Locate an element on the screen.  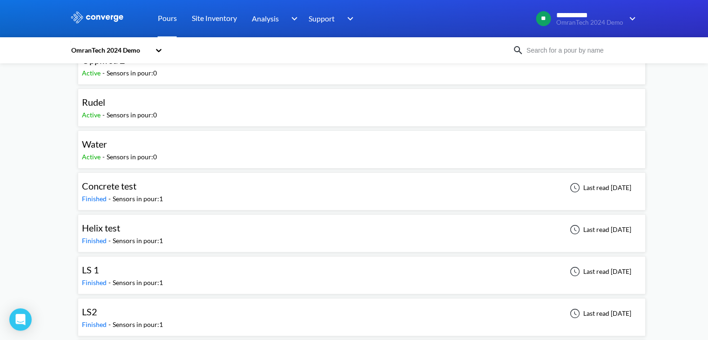
img: icon-search.svg is located at coordinates (518, 50).